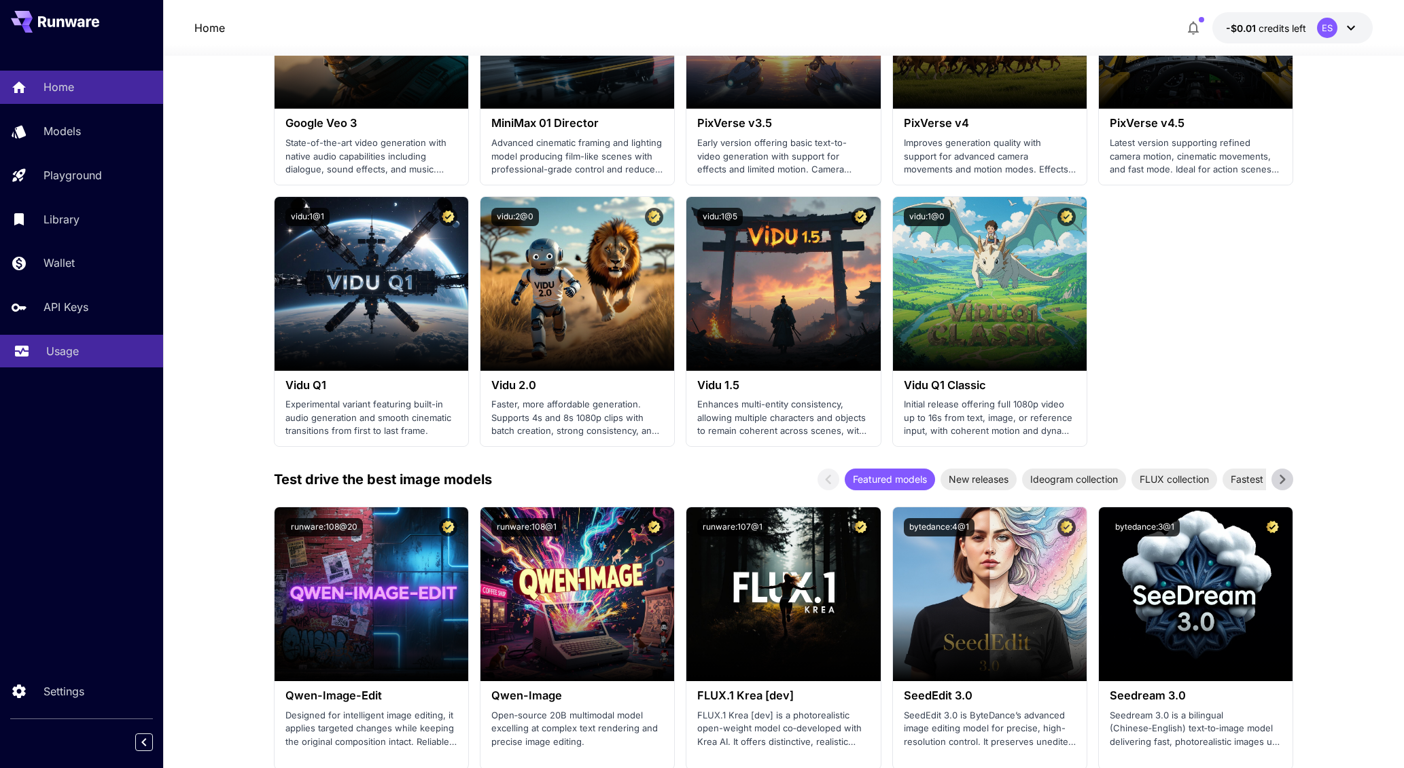  Describe the element at coordinates (939, 527) in the screenshot. I see `button: bytedance:4@1` at that location.